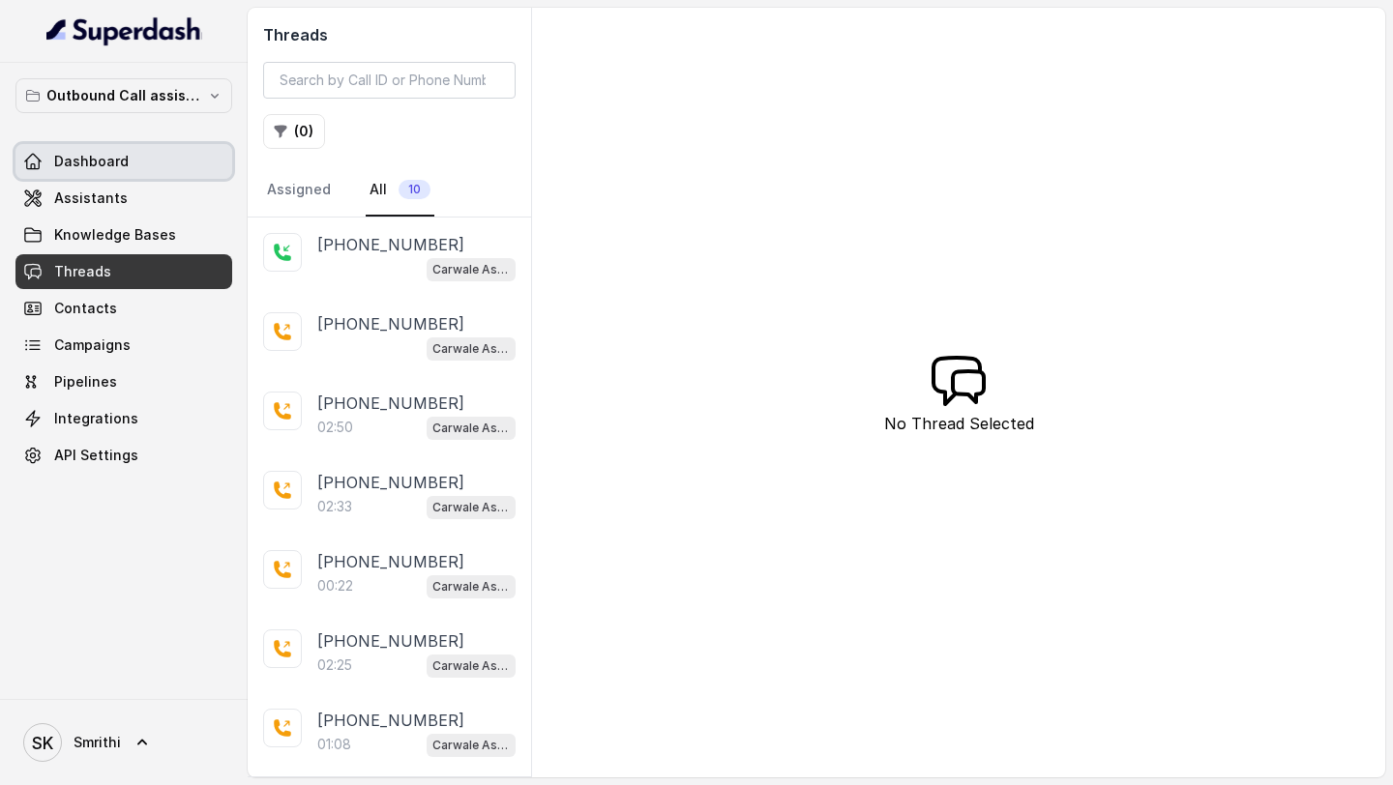 This screenshot has width=1393, height=785. What do you see at coordinates (124, 419) in the screenshot?
I see `a: Integrations` at bounding box center [124, 419].